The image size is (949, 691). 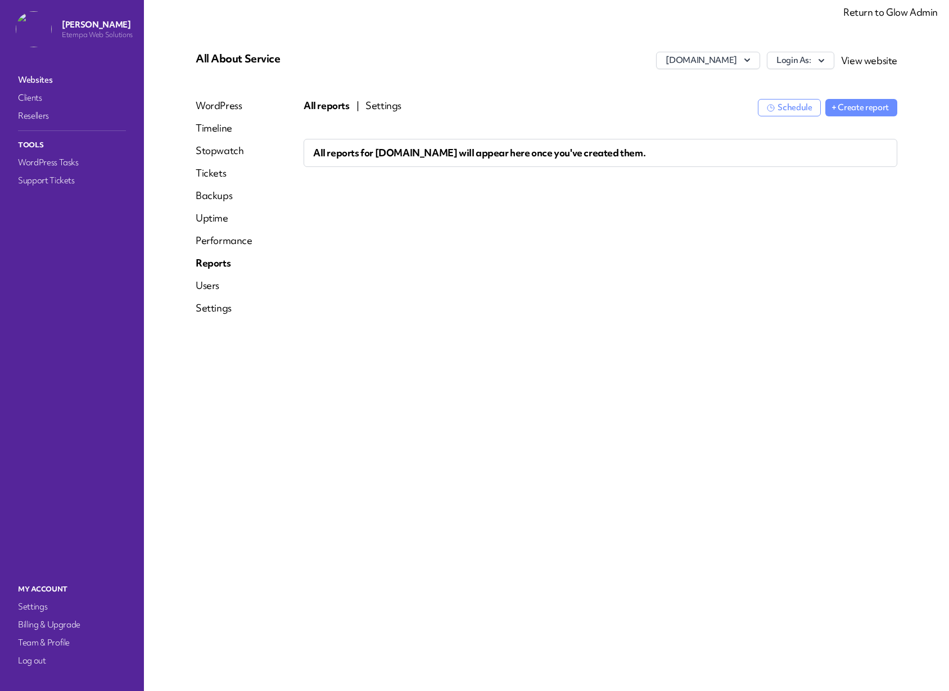 What do you see at coordinates (224, 173) in the screenshot?
I see `a: Tickets` at bounding box center [224, 173].